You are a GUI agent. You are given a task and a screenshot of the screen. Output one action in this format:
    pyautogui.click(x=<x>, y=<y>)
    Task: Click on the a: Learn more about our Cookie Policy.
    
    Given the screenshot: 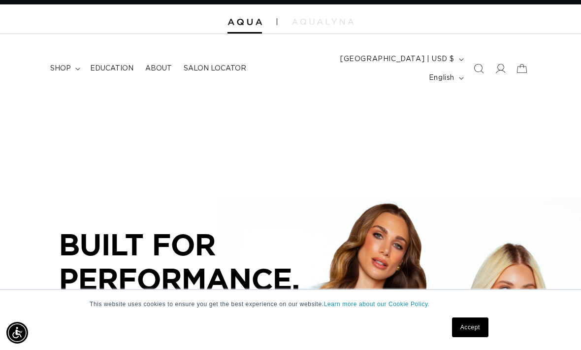 What is the action you would take?
    pyautogui.click(x=377, y=304)
    